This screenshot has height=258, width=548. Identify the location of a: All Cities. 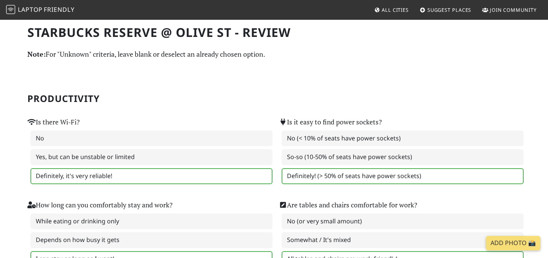
(391, 10).